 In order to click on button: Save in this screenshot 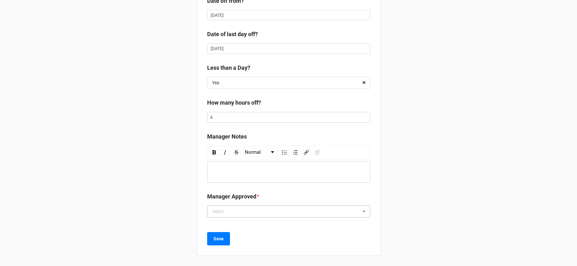, I will do `click(219, 239)`.